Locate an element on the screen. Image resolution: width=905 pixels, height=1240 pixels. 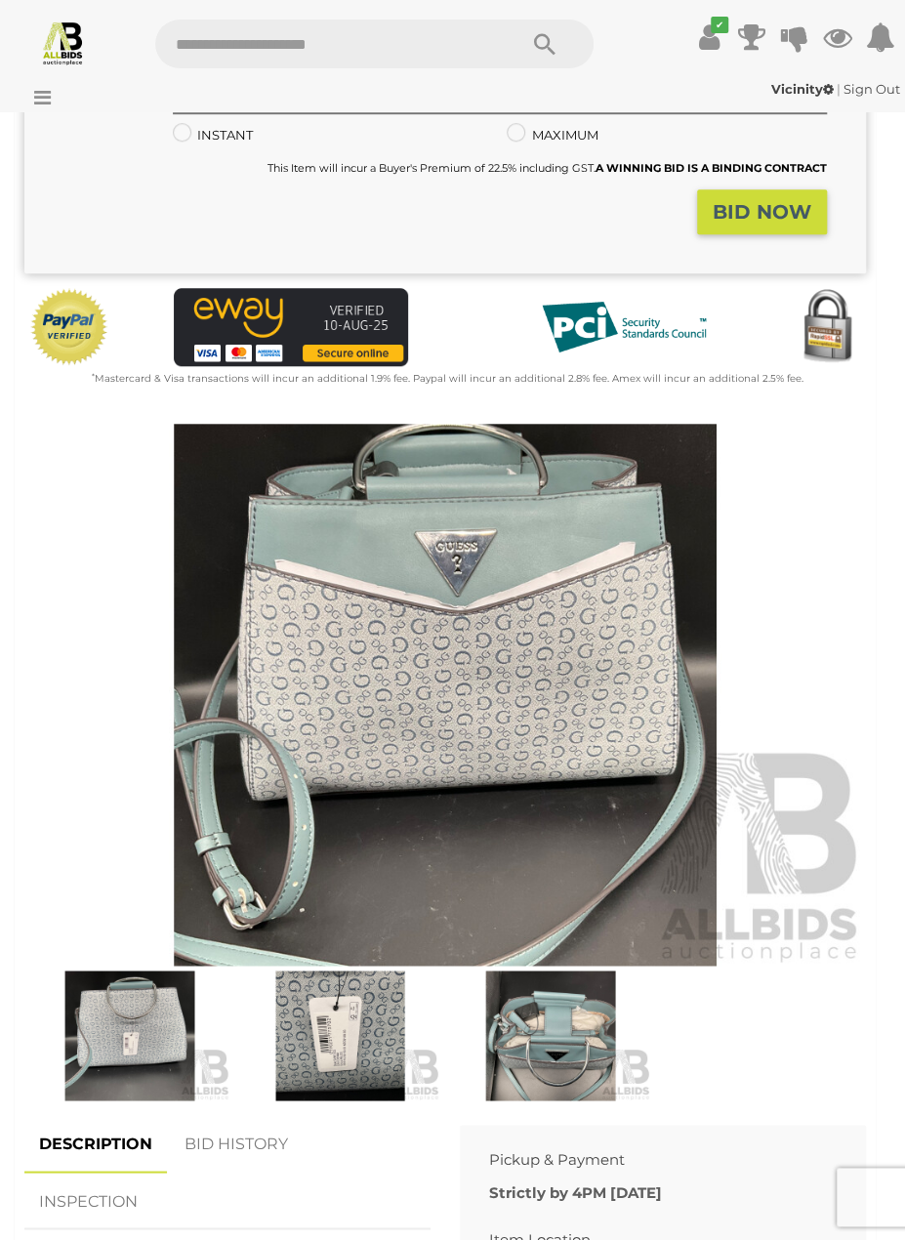
label: MAXIMUM is located at coordinates (552, 135).